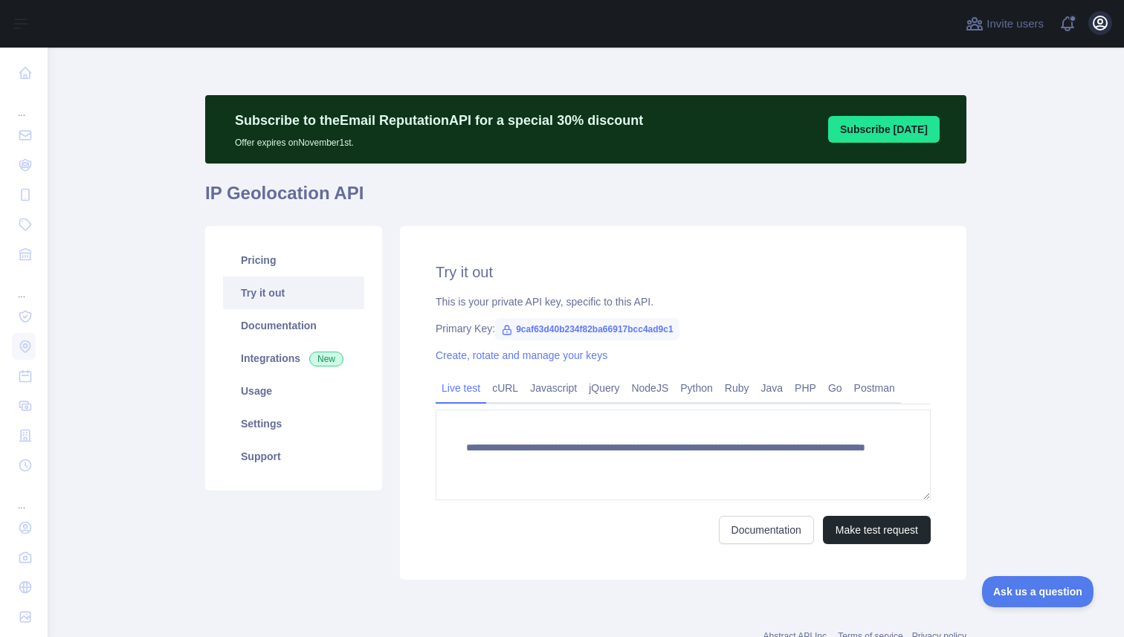 The height and width of the screenshot is (637, 1124). Describe the element at coordinates (772, 388) in the screenshot. I see `a: Java` at that location.